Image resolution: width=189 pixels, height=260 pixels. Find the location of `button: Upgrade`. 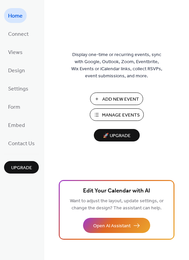

button: Upgrade is located at coordinates (21, 167).